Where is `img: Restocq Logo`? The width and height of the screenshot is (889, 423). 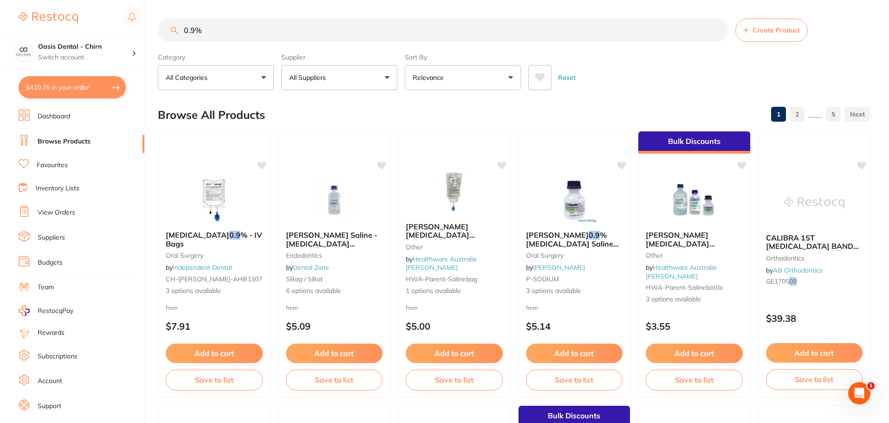
img: Restocq Logo is located at coordinates (48, 18).